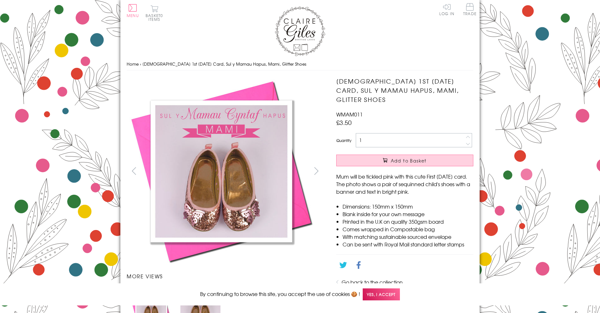 This screenshot has width=600, height=313. What do you see at coordinates (316, 170) in the screenshot?
I see `button: next` at bounding box center [316, 170].